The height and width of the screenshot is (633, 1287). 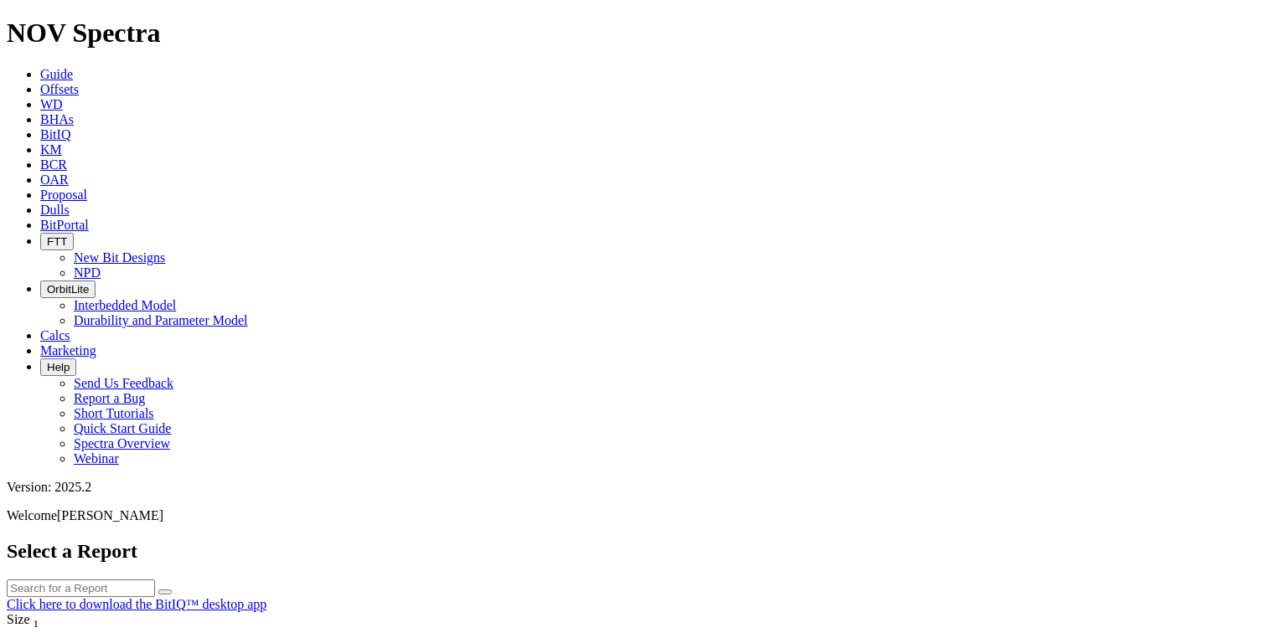 What do you see at coordinates (87, 272) in the screenshot?
I see `a: NPD` at bounding box center [87, 272].